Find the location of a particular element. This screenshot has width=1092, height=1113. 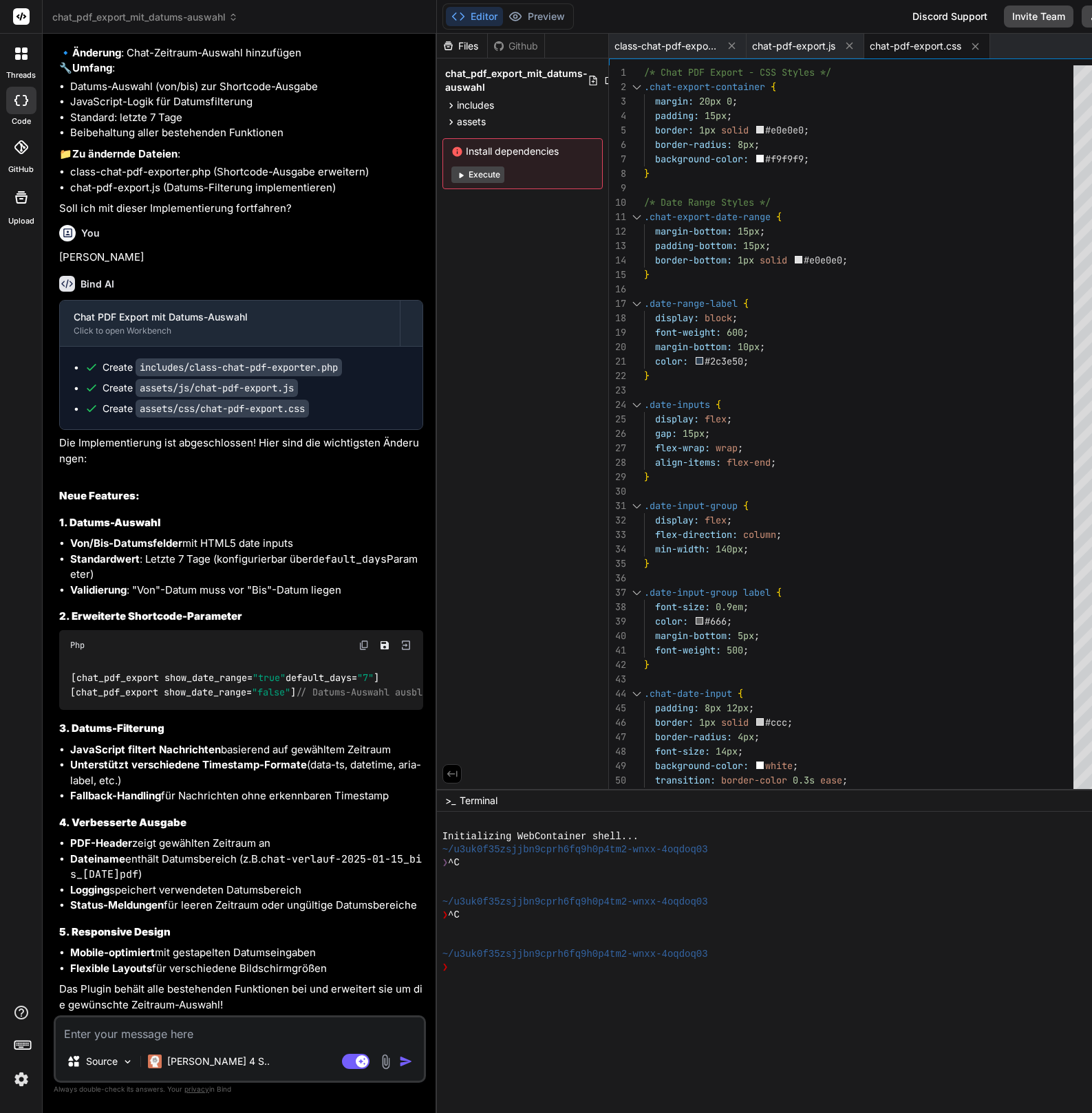

strong: Umfang is located at coordinates (92, 68).